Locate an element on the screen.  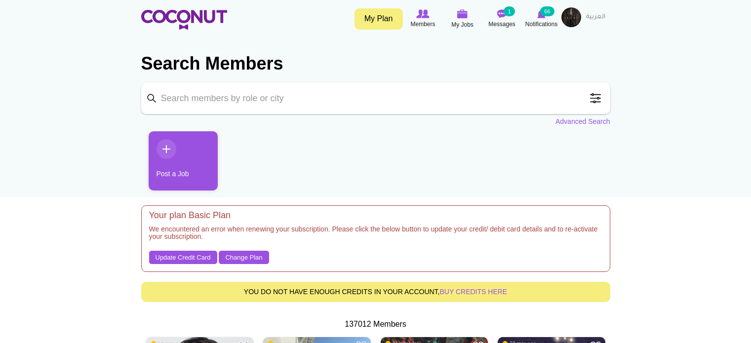
img: Browse Members is located at coordinates (423, 14).